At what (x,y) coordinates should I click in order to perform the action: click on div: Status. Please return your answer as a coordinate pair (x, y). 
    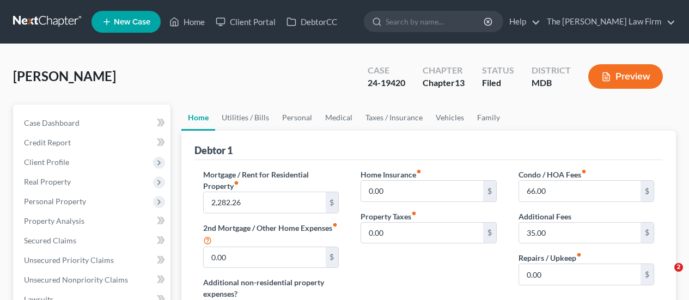
    Looking at the image, I should click on (498, 70).